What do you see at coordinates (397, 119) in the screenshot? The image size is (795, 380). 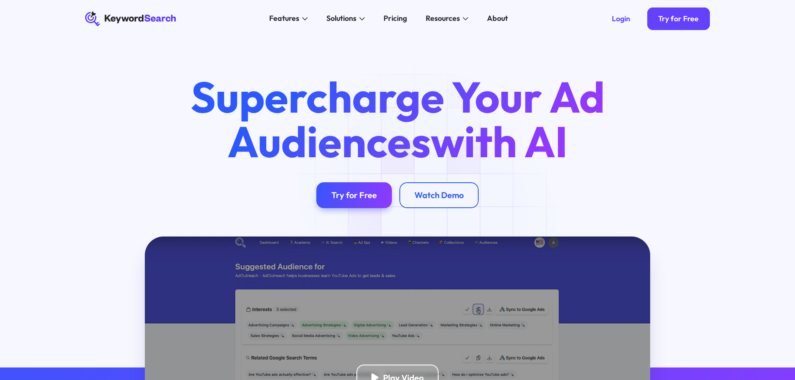 I see `h1: Supercharge Your Ad Audiences` at bounding box center [397, 119].